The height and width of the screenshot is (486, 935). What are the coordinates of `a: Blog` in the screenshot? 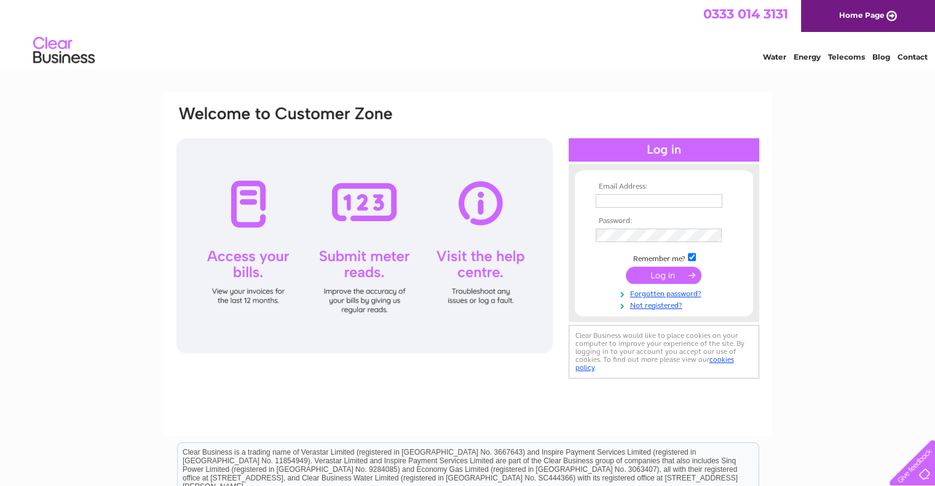 It's located at (881, 57).